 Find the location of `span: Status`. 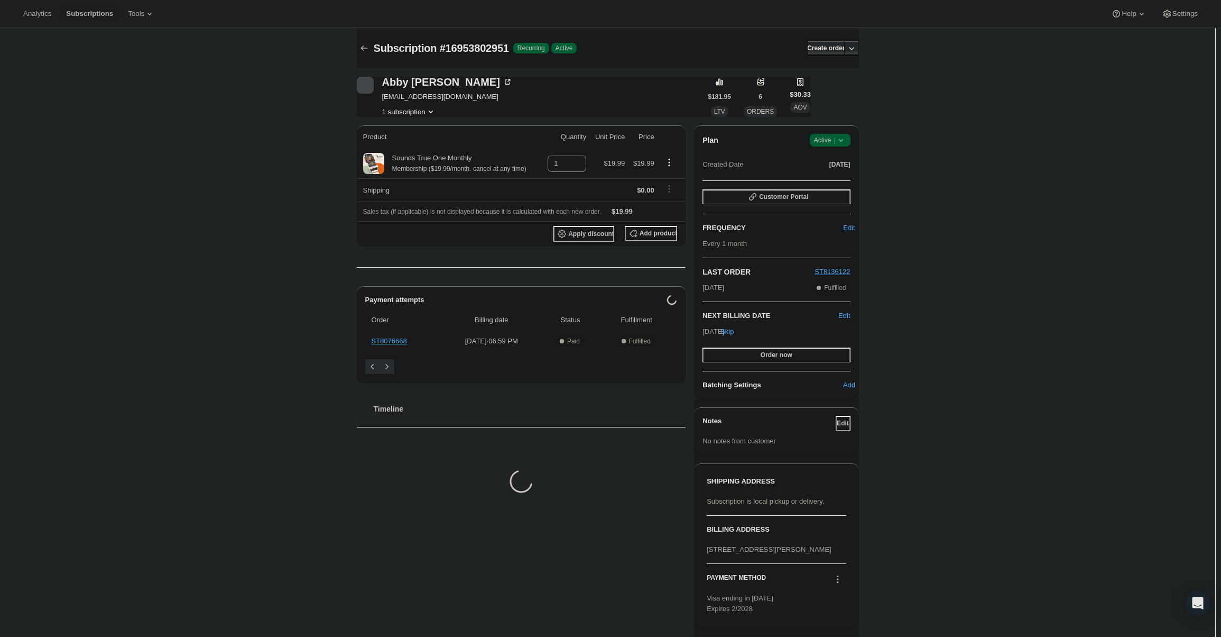

span: Status is located at coordinates (570, 320).